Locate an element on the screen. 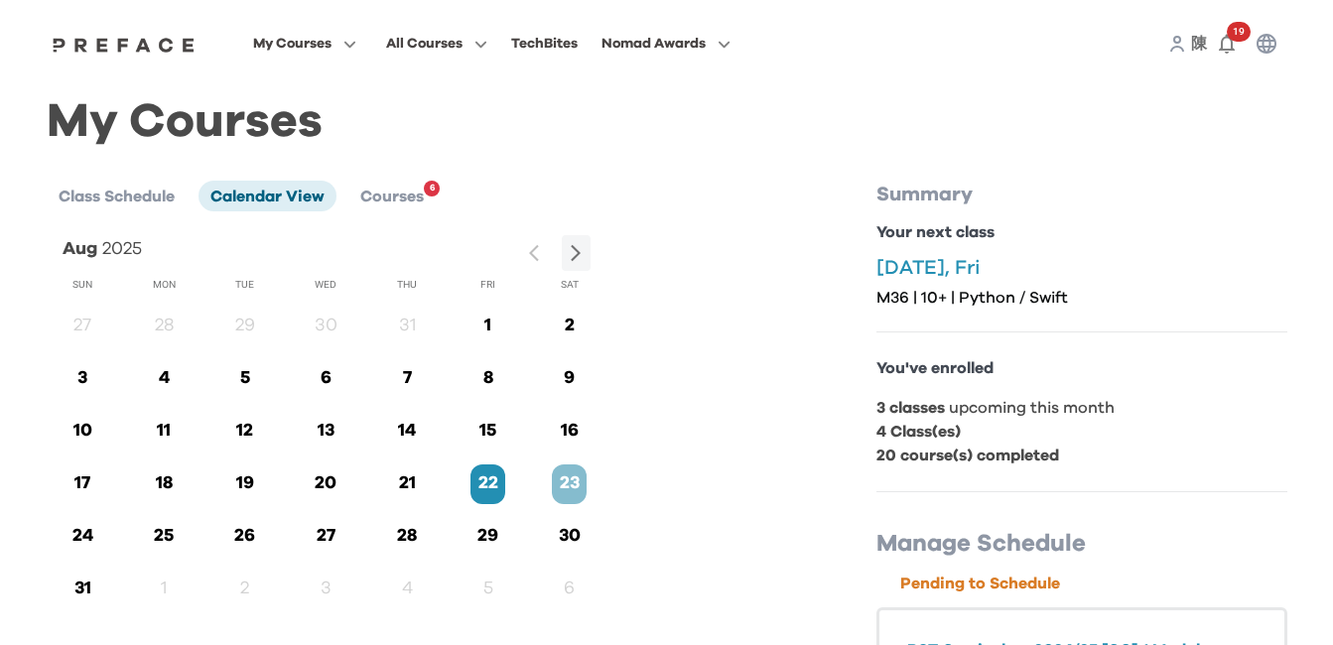 The image size is (1333, 645). span: Fri is located at coordinates (487, 284).